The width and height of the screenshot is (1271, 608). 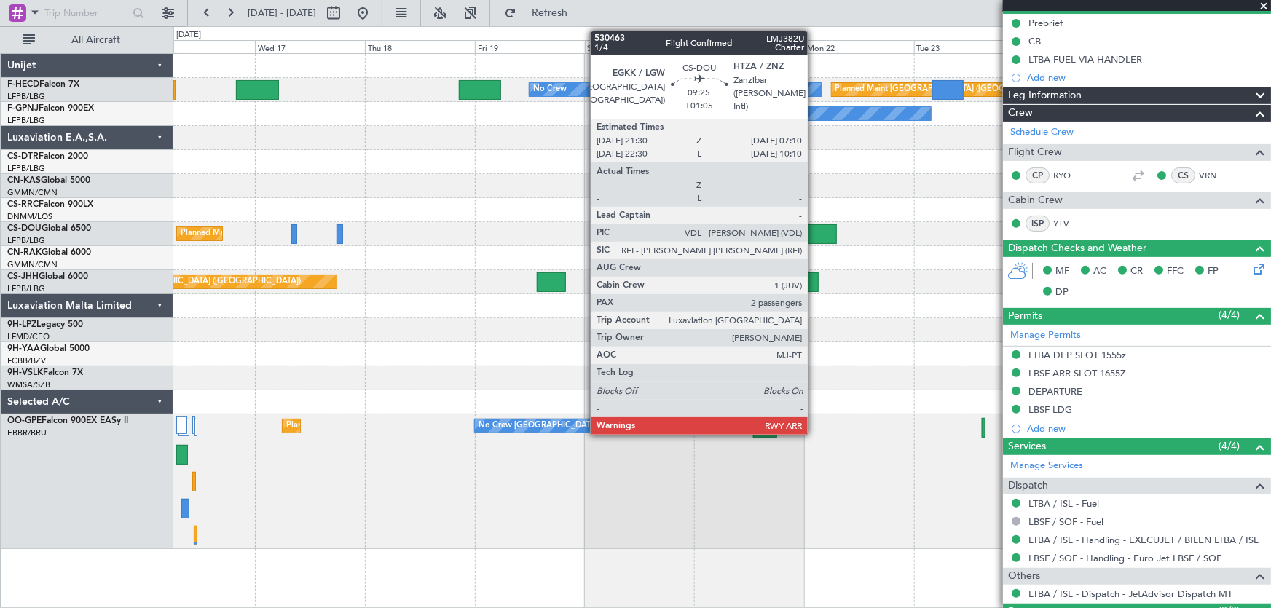 What do you see at coordinates (1070, 224) in the screenshot?
I see `a: YTV` at bounding box center [1070, 224].